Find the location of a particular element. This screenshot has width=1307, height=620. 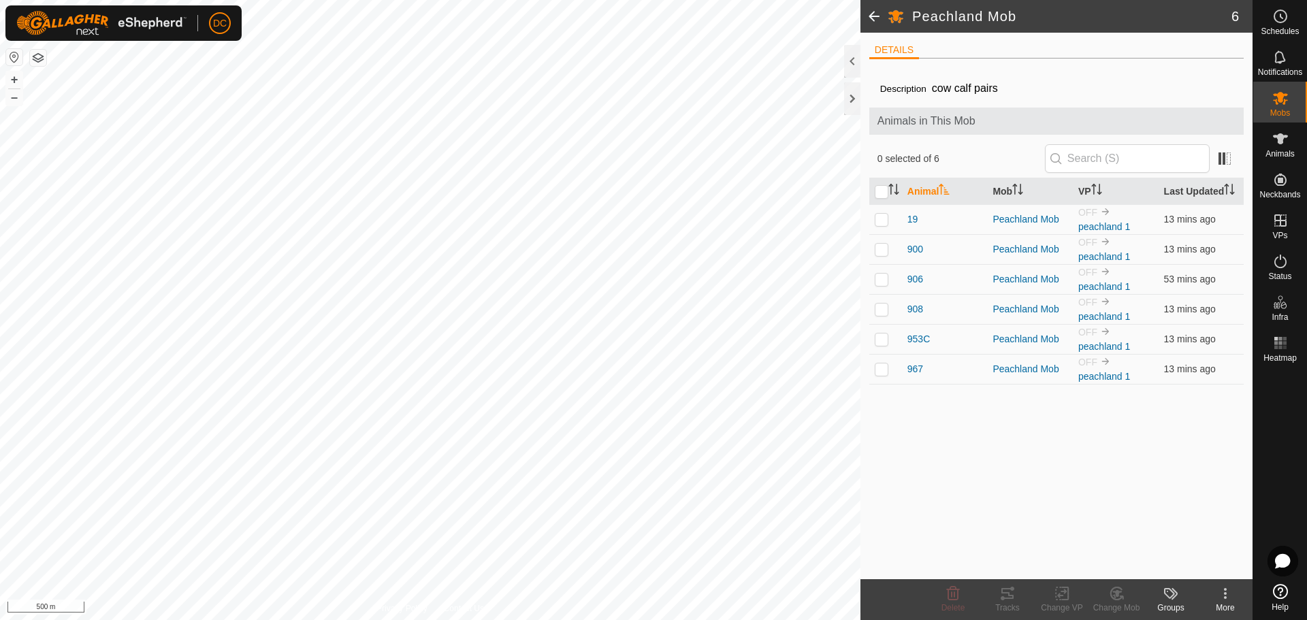

div: More is located at coordinates (1226, 608).